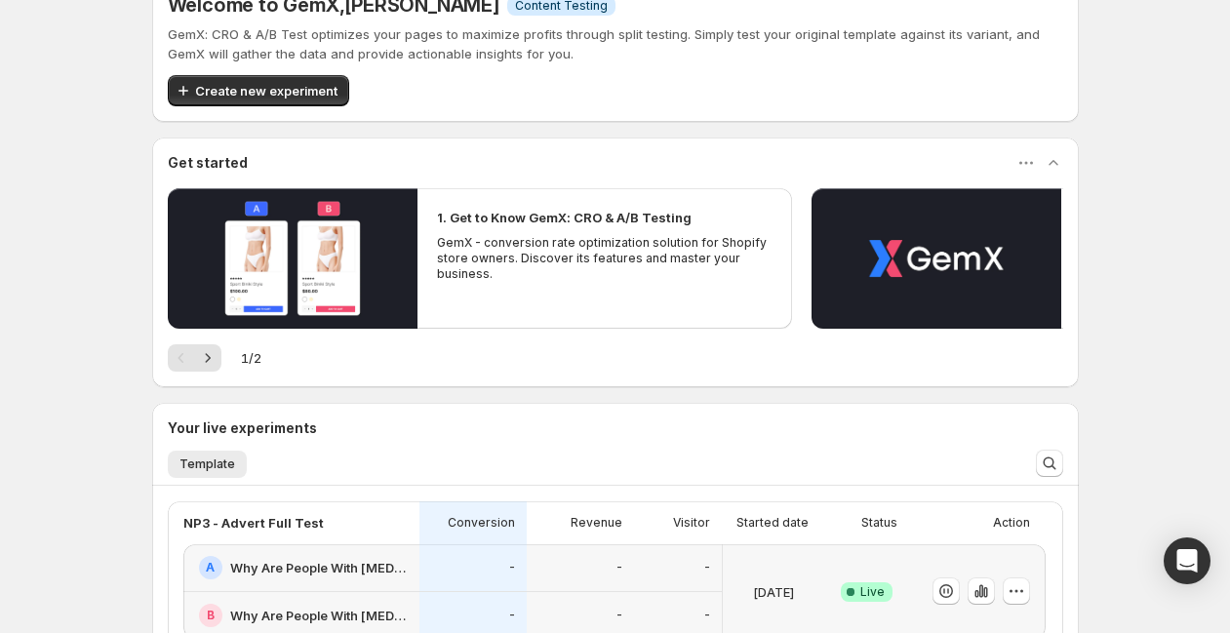 The image size is (1230, 633). What do you see at coordinates (207, 464) in the screenshot?
I see `span: Template` at bounding box center [207, 464].